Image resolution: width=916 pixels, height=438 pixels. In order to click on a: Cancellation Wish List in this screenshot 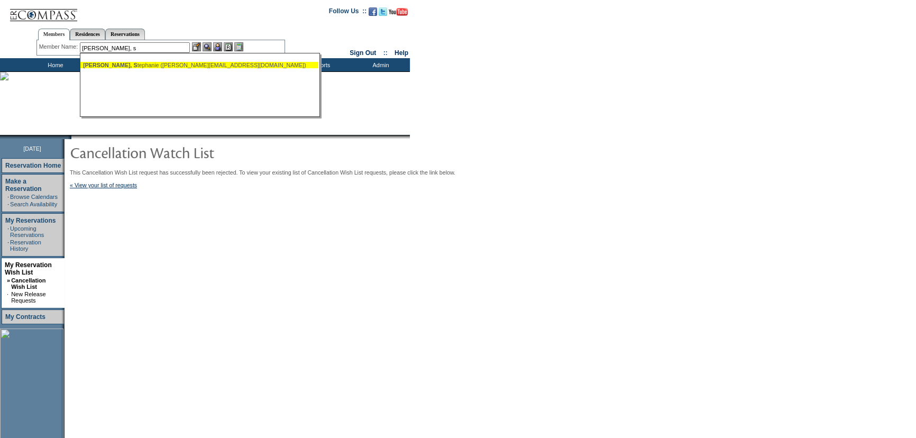, I will do `click(28, 283)`.